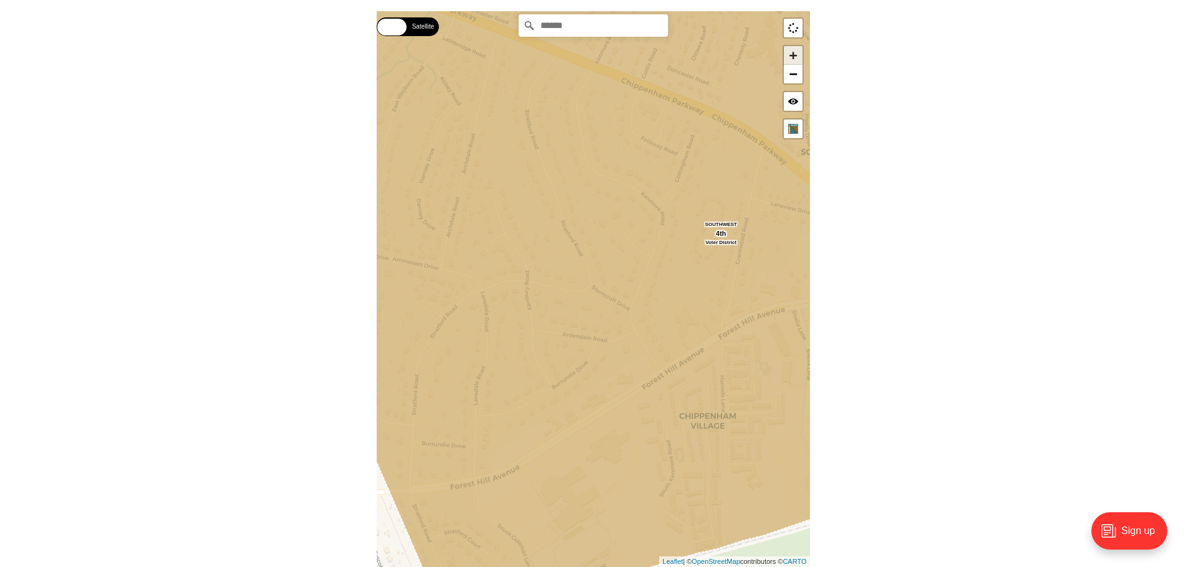  Describe the element at coordinates (423, 27) in the screenshot. I see `label: Satellite` at that location.